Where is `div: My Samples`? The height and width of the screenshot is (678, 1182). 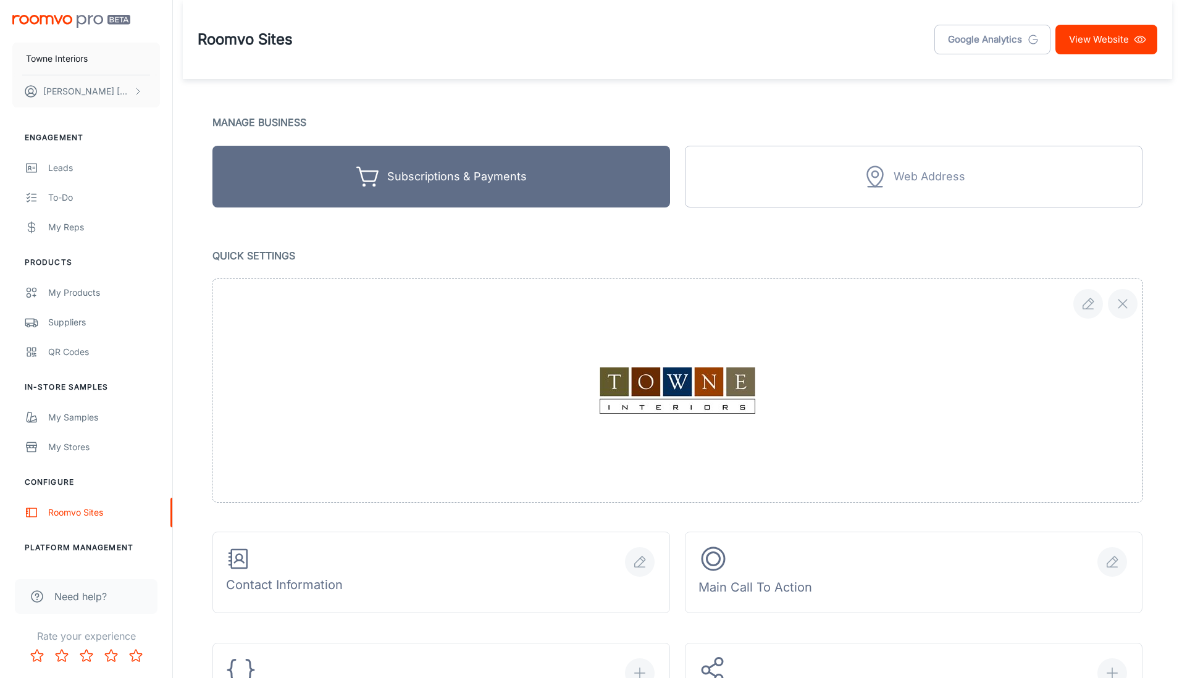
div: My Samples is located at coordinates (104, 417).